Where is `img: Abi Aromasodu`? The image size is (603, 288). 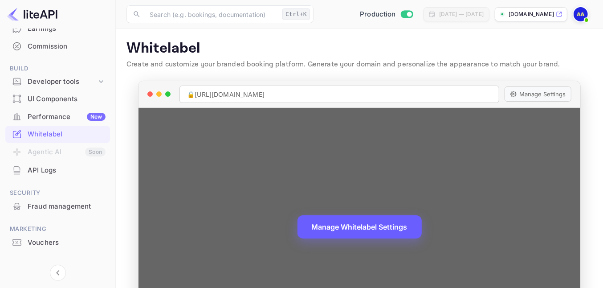 img: Abi Aromasodu is located at coordinates (581, 14).